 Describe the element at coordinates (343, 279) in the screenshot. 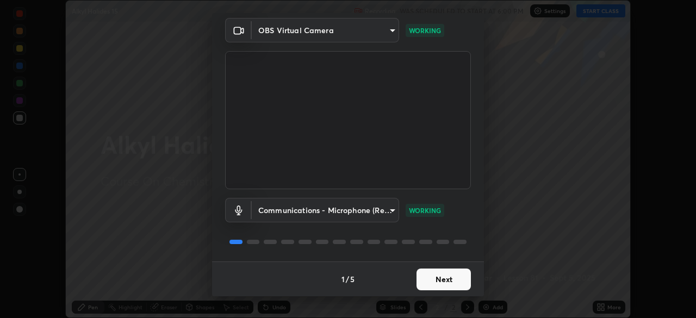

I see `h4: 1` at that location.